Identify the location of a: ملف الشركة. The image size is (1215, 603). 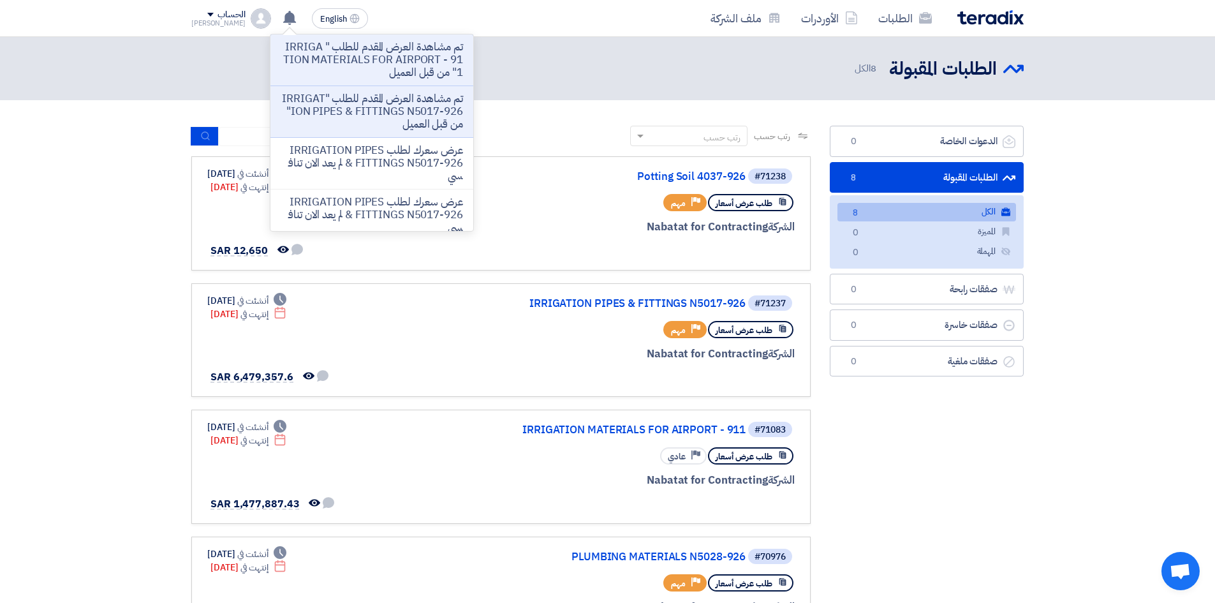
(745, 18).